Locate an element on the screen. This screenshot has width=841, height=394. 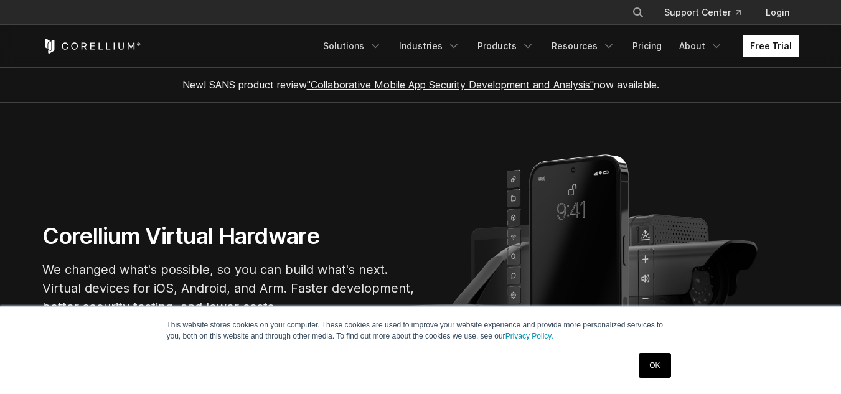
a: Login is located at coordinates (777, 12).